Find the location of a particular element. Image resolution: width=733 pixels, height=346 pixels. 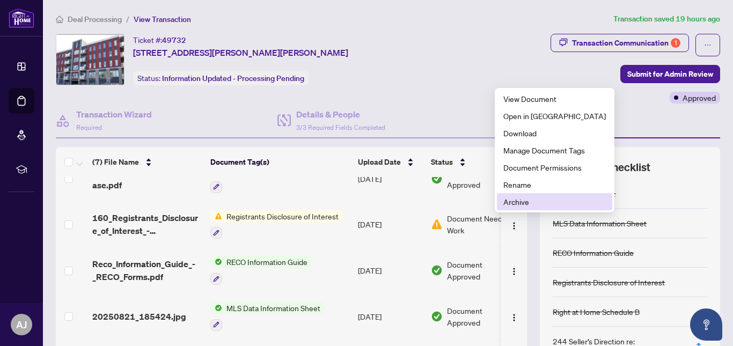

span: Manage Document Tags is located at coordinates (555, 150).